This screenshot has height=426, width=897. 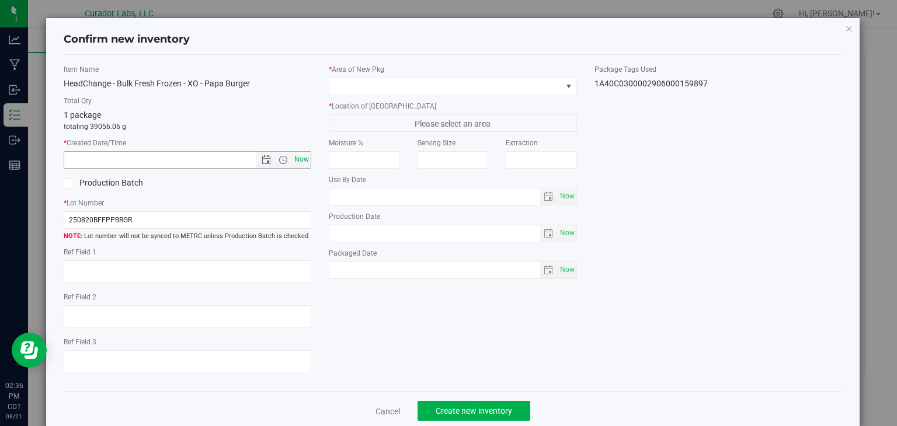 I want to click on label: Production Date, so click(x=453, y=217).